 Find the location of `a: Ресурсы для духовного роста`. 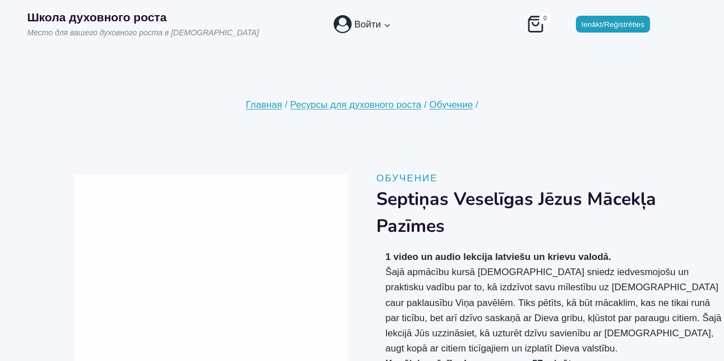

a: Ресурсы для духовного роста is located at coordinates (356, 104).